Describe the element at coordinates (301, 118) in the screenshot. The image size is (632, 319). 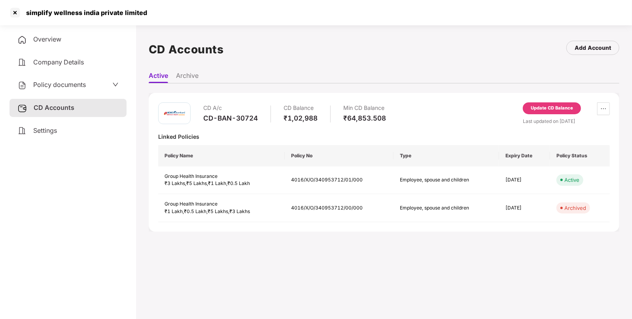
I see `div: ₹1,02,988` at that location.